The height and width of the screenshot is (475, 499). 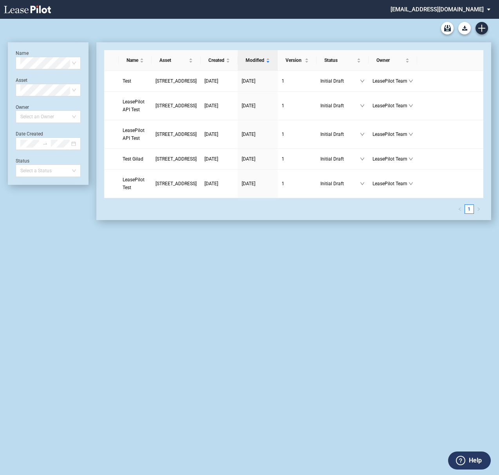 What do you see at coordinates (342, 60) in the screenshot?
I see `th: Status` at bounding box center [342, 60].